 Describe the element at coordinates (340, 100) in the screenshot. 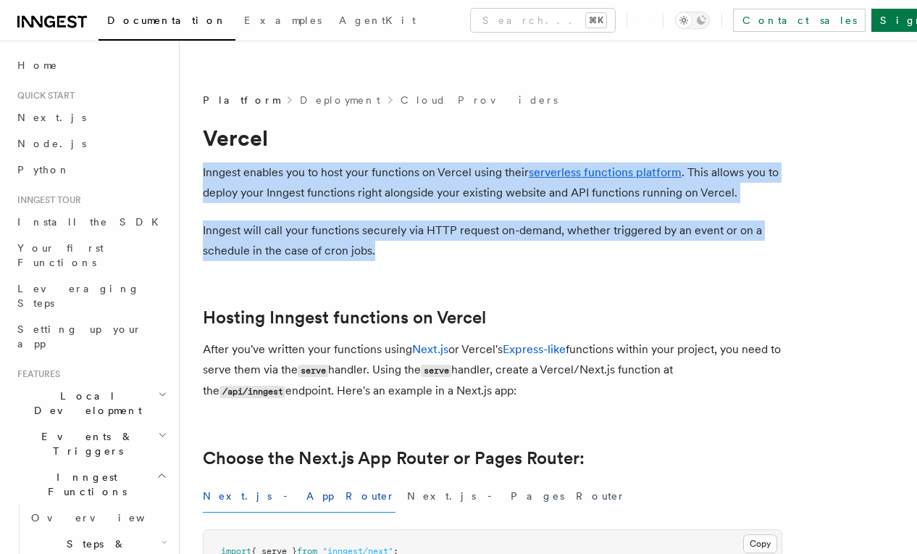

I see `a: Deployment` at that location.